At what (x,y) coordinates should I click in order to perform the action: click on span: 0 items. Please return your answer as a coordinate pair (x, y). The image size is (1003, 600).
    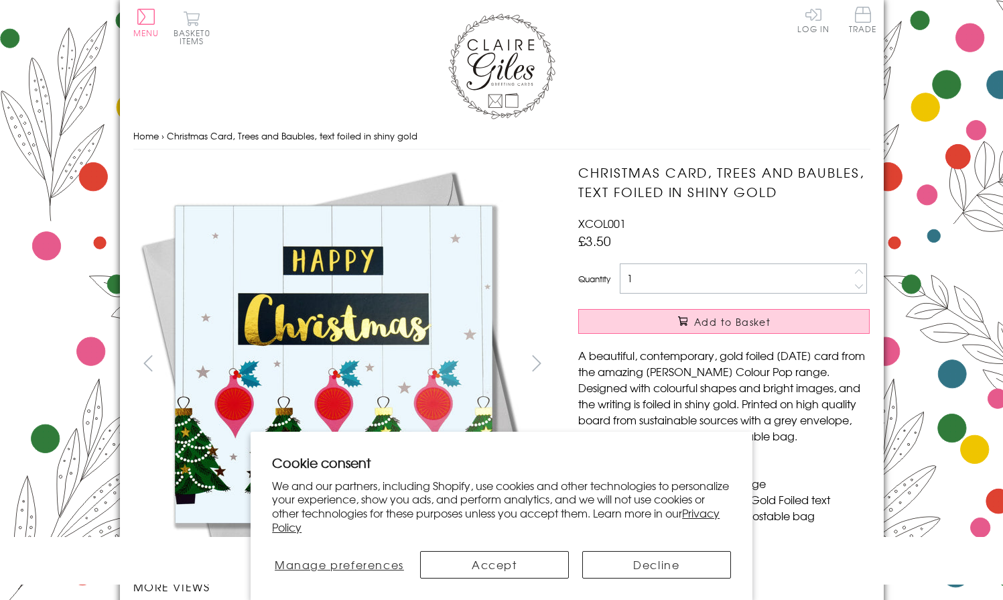
    Looking at the image, I should click on (195, 37).